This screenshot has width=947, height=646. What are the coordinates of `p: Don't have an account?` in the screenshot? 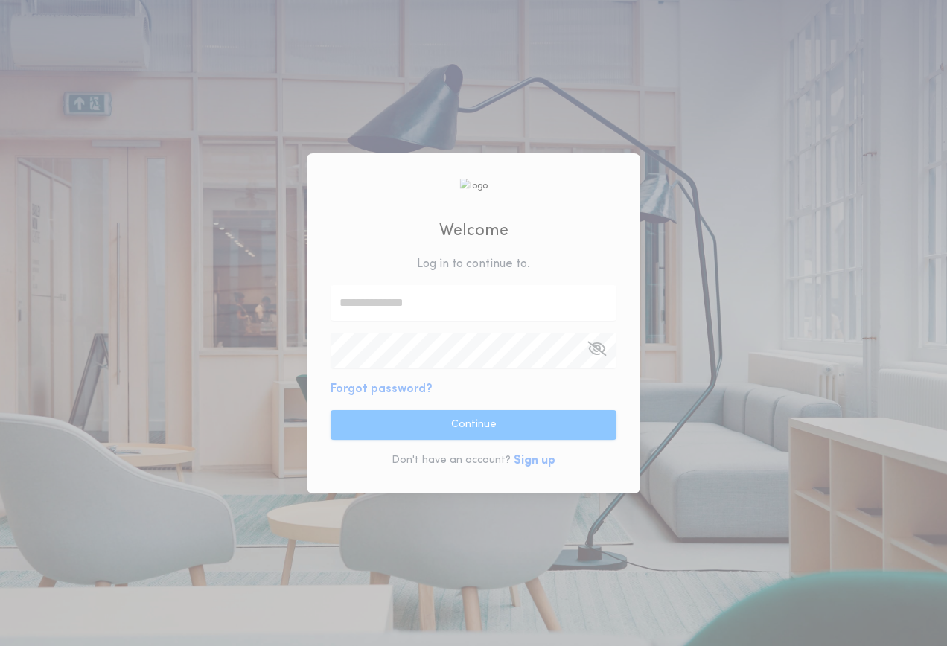 It's located at (451, 461).